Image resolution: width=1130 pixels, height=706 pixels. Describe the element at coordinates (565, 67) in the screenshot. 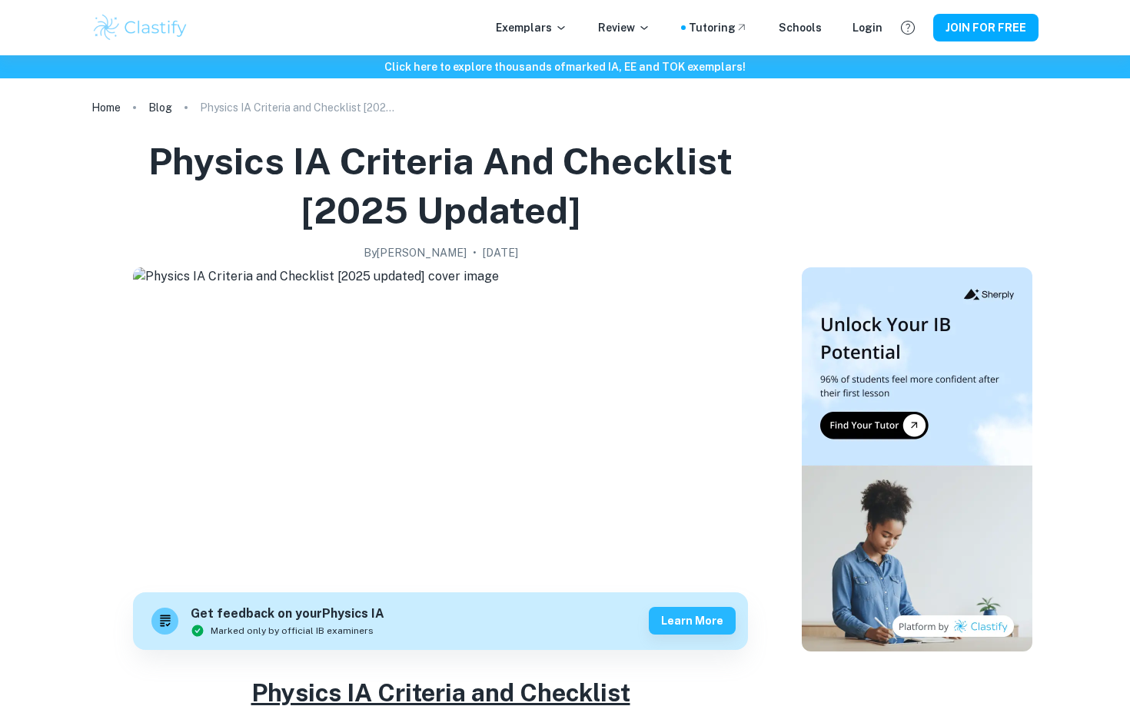

I see `h6: Click here to explore thousands of marked IA, EE and TOK exemplars !` at that location.